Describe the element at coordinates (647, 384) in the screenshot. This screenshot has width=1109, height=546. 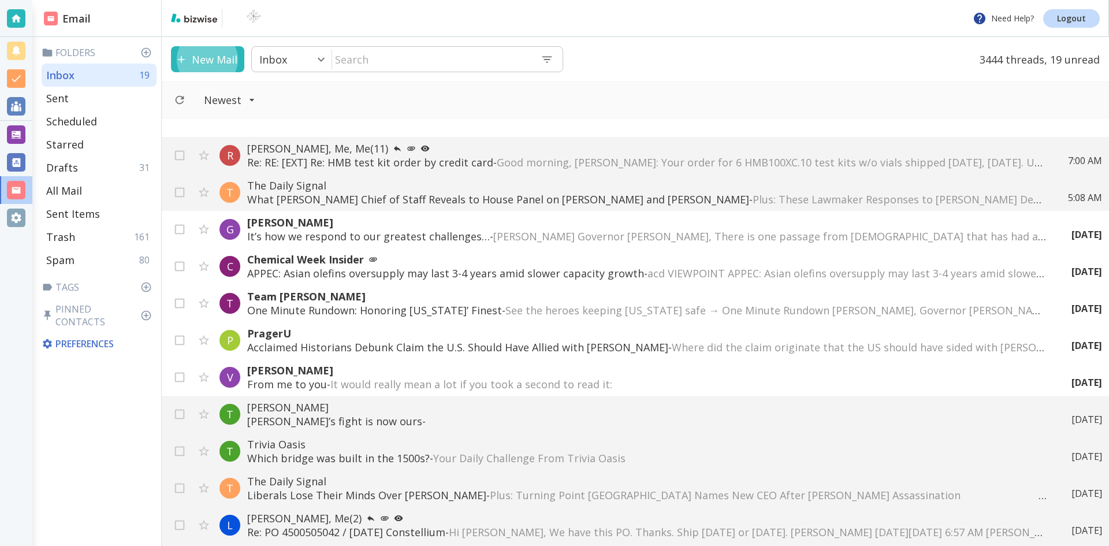
I see `p: From me to you -` at that location.